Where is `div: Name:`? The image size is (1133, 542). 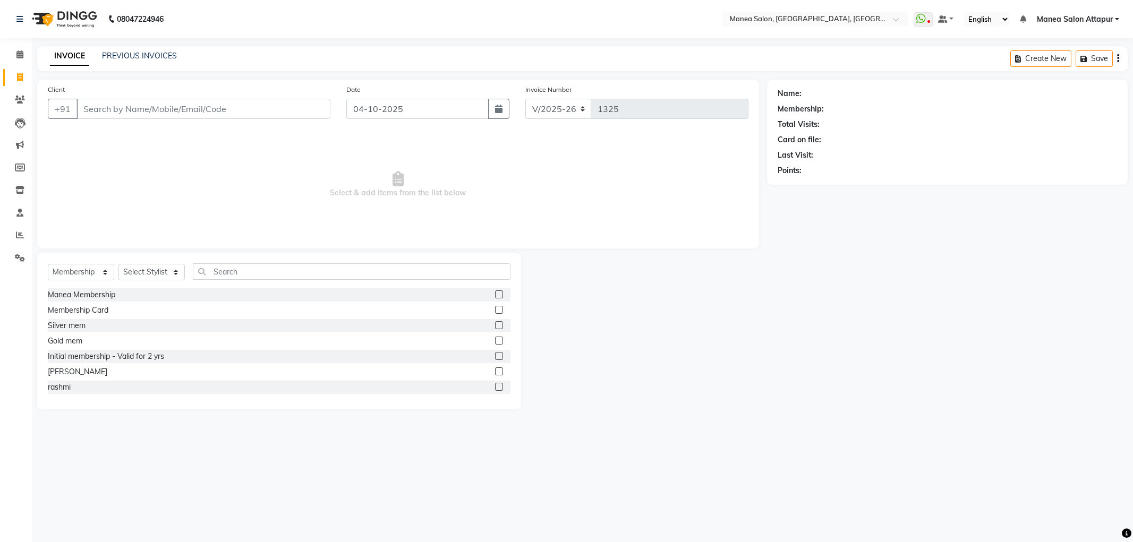 div: Name: is located at coordinates (789, 93).